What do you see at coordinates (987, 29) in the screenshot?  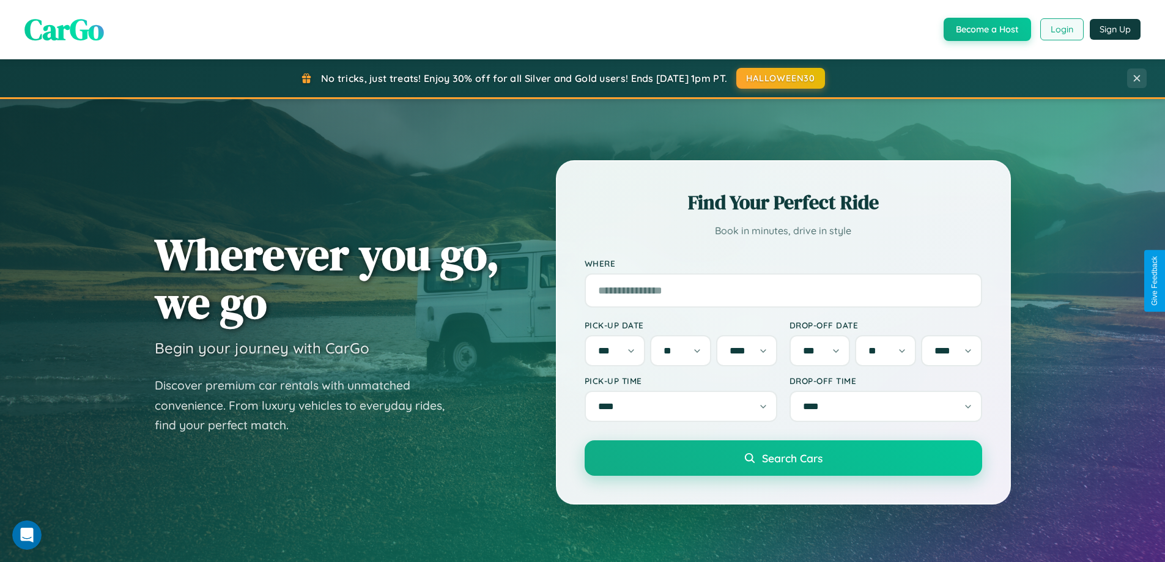 I see `button: Become a Host` at bounding box center [987, 29].